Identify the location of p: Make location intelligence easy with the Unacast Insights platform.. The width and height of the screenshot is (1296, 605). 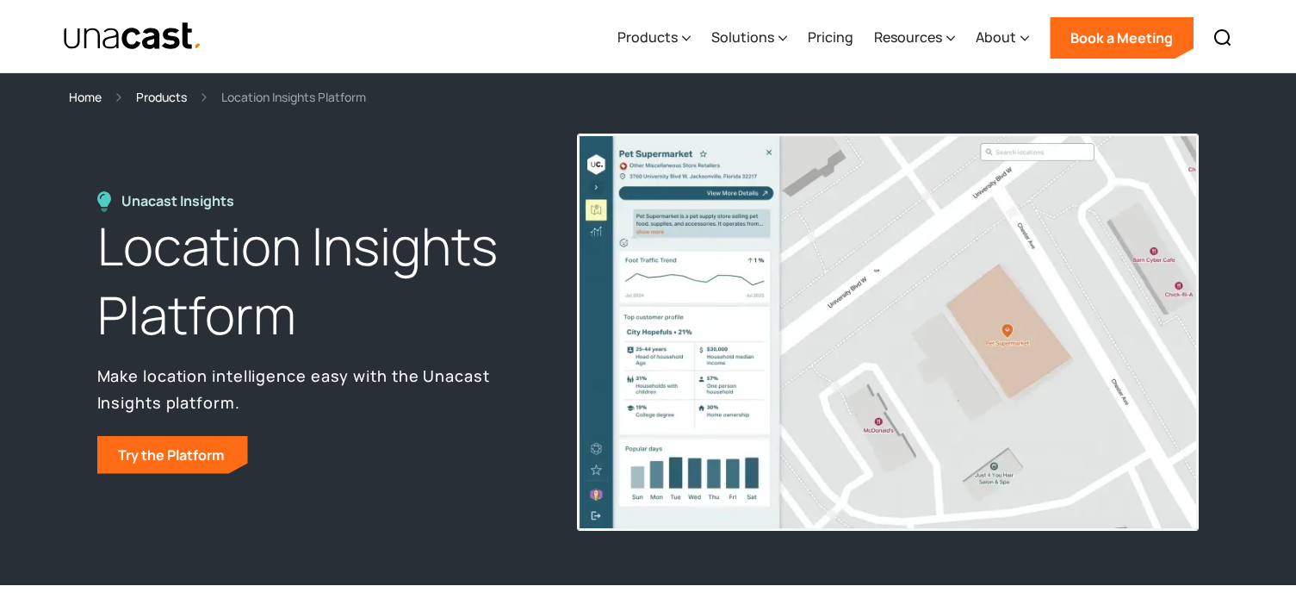
(318, 389).